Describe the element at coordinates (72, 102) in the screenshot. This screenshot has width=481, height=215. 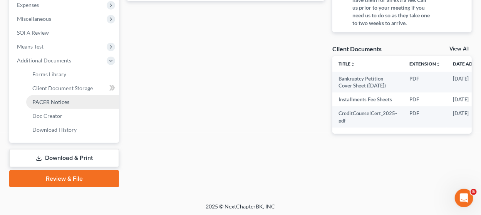
I see `a: PACER Notices` at that location.